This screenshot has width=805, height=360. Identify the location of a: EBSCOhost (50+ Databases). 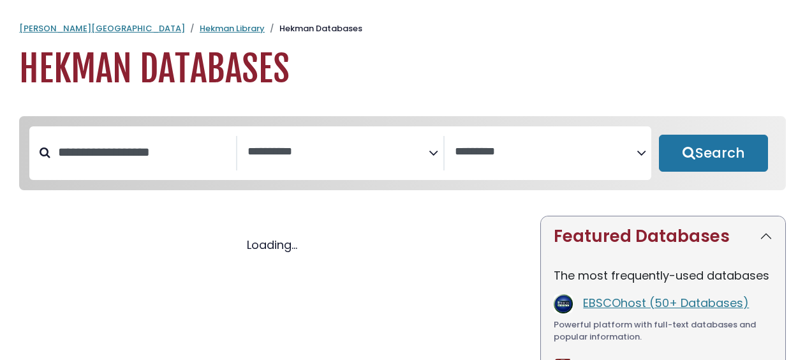
(666, 302).